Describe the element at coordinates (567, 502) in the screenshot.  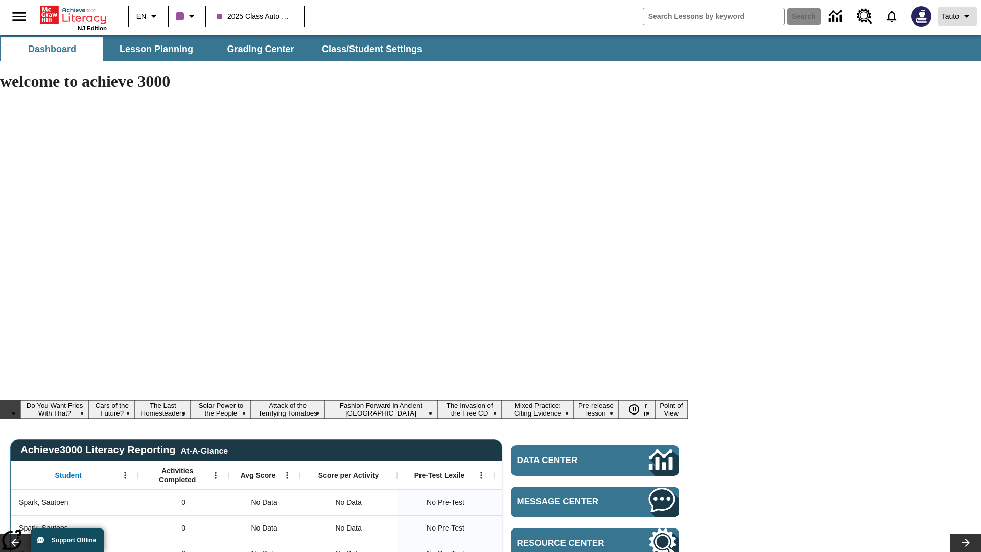
I see `span: Message Center` at that location.